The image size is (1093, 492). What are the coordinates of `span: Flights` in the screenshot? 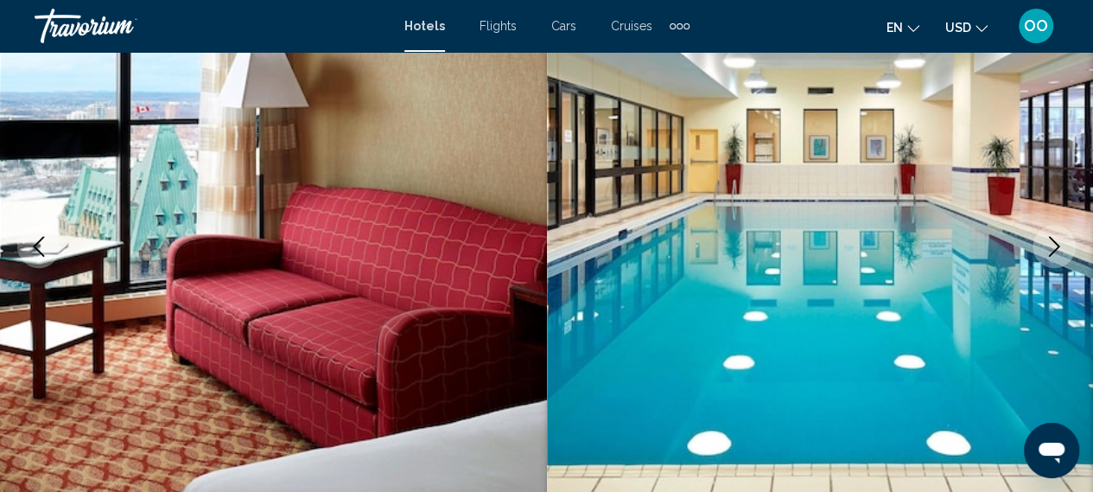 It's located at (498, 26).